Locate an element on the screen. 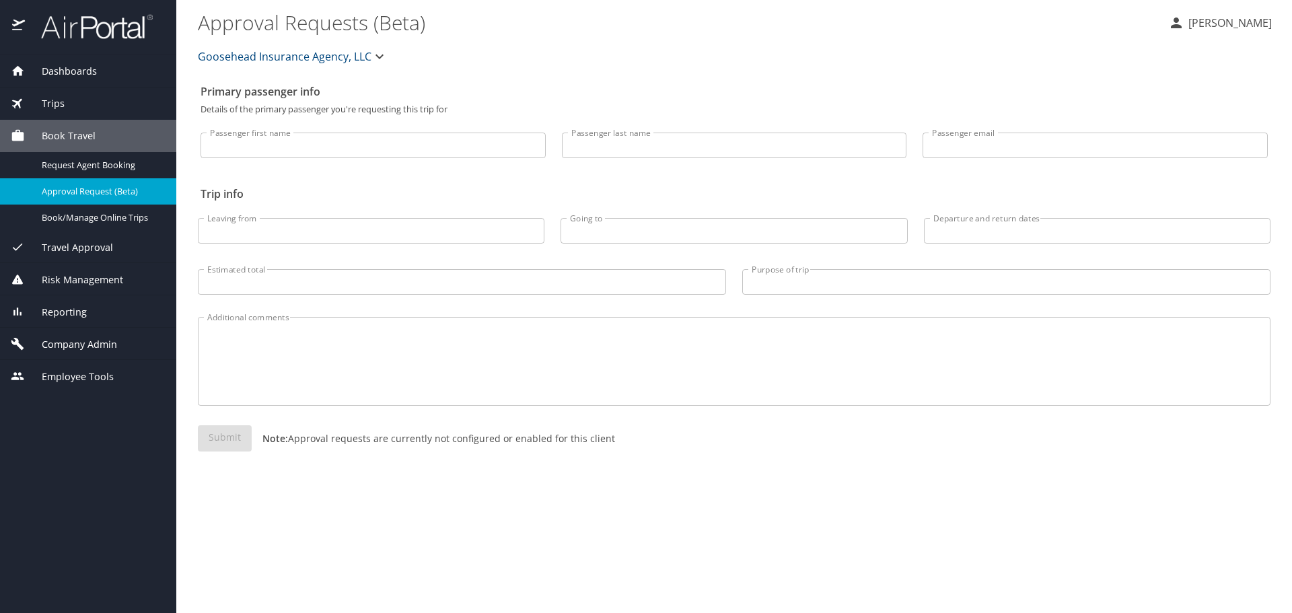 The height and width of the screenshot is (613, 1292). span: Dashboards is located at coordinates (61, 71).